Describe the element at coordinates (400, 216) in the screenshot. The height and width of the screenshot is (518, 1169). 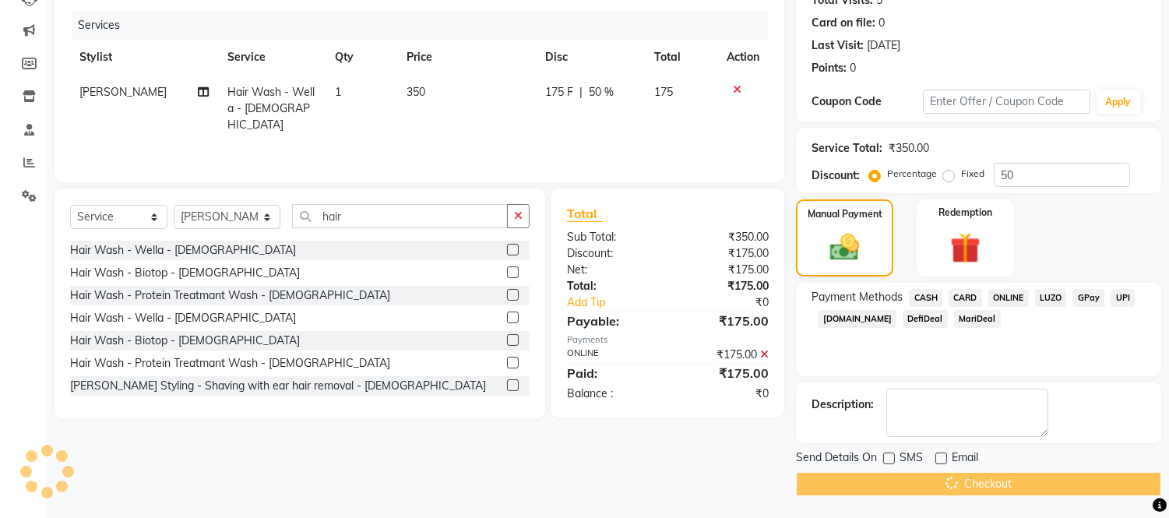
I see `input: Search or Scan` at that location.